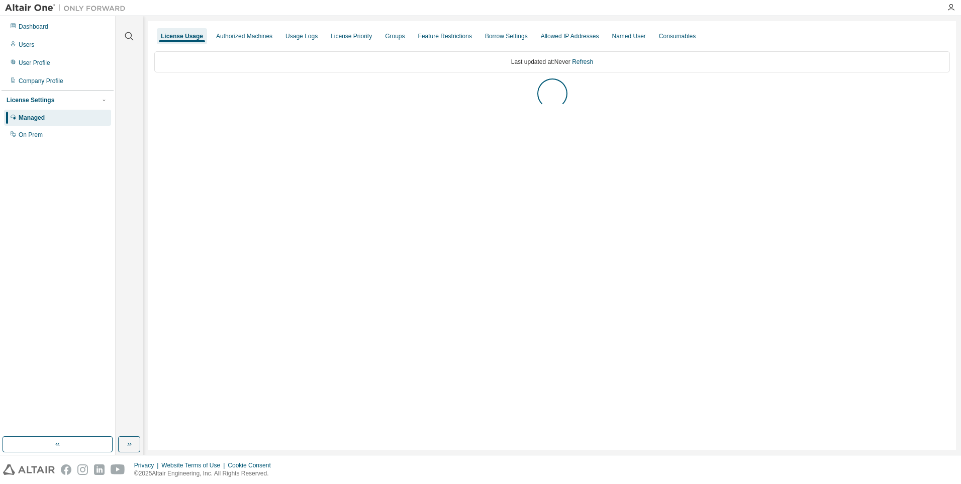 This screenshot has height=484, width=961. Describe the element at coordinates (302, 36) in the screenshot. I see `div: Usage Logs` at that location.